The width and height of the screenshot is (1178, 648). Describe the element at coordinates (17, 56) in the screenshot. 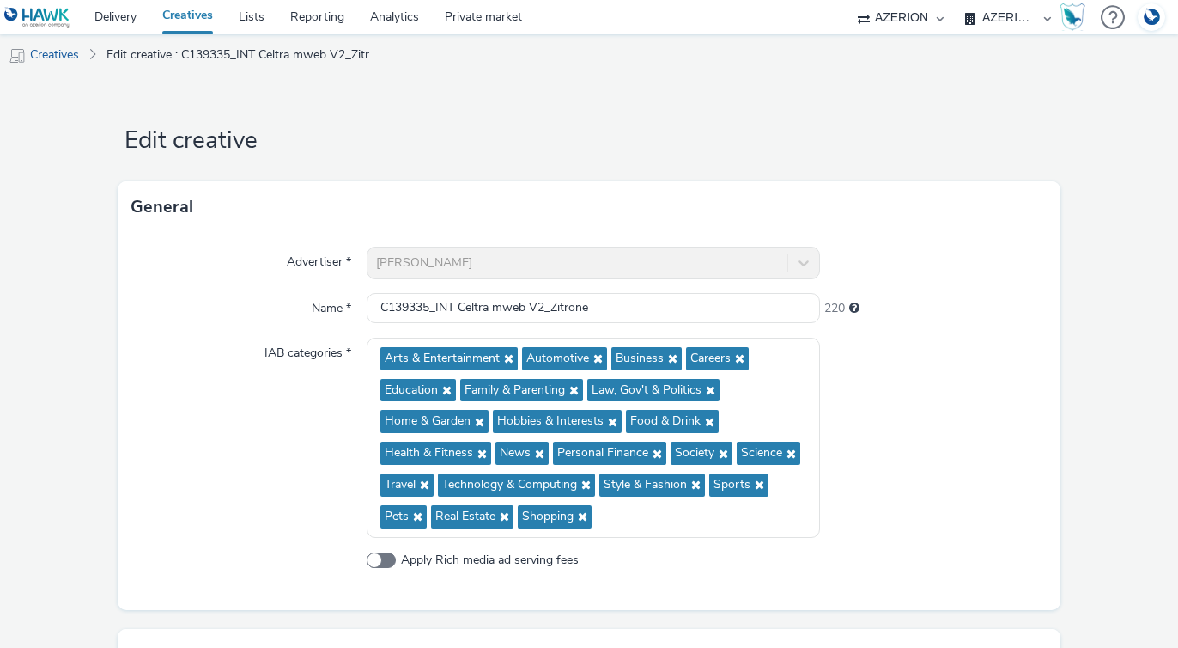

I see `img: mobile` at that location.